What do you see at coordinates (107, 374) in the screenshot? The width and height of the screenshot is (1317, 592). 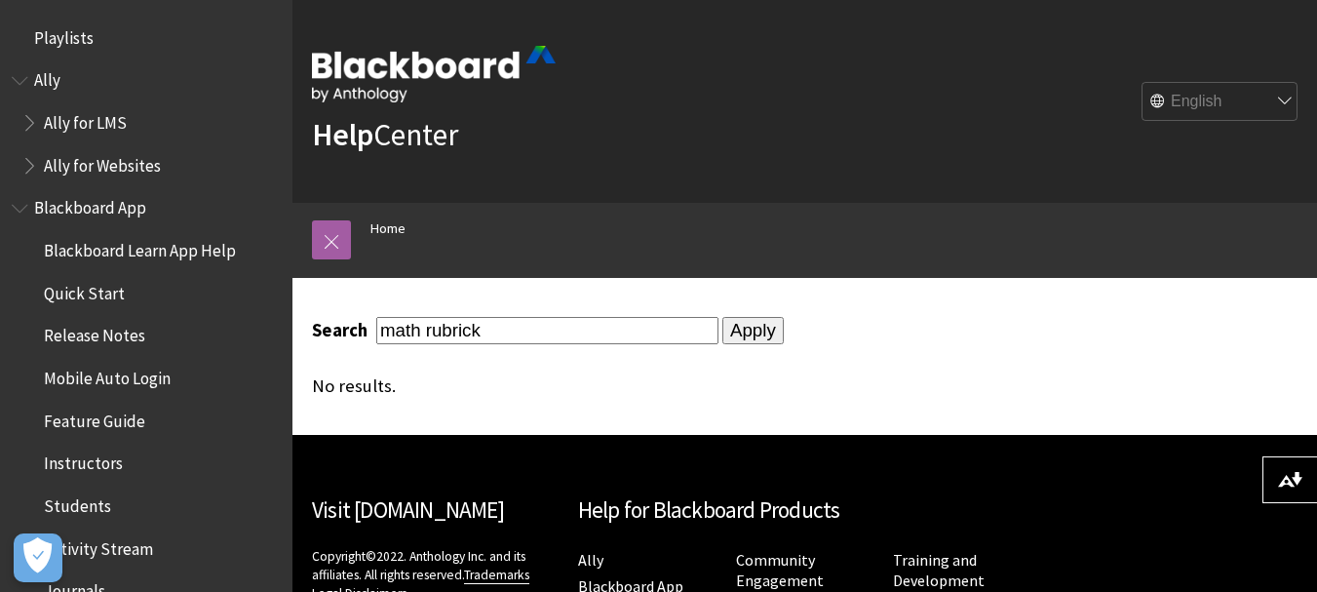 I see `span: Mobile Auto Login` at bounding box center [107, 374].